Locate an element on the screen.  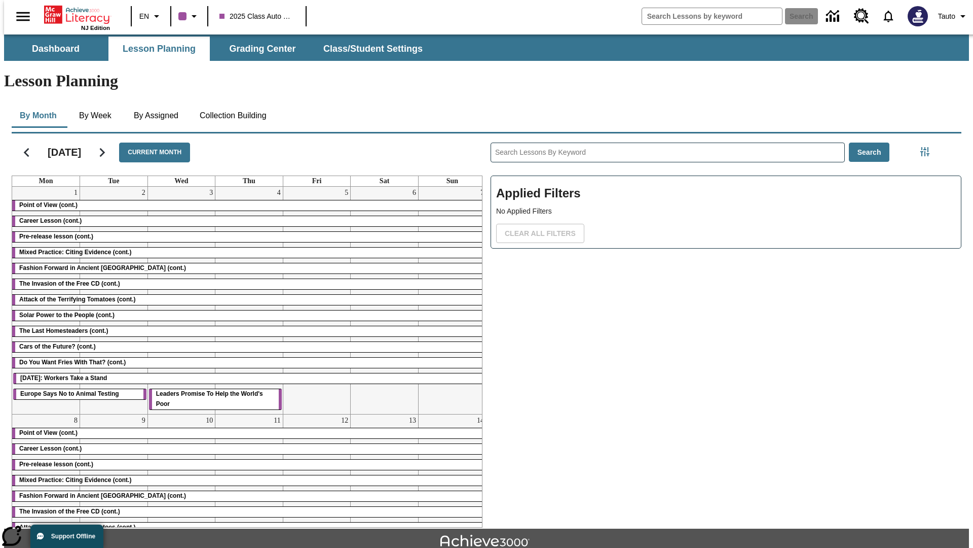
a: September 8, 2025 is located at coordinates (76, 420).